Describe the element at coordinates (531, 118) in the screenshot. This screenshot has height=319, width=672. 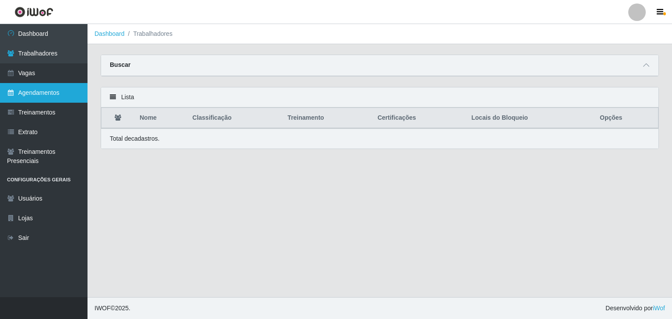
I see `th: Locais do Bloqueio` at that location.